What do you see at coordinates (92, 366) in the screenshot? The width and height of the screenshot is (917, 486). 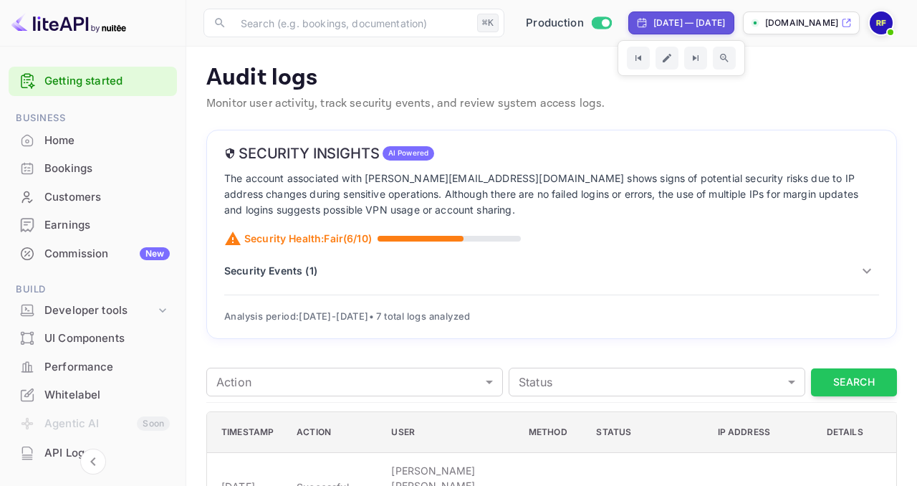 I see `a: Performance` at bounding box center [92, 366].